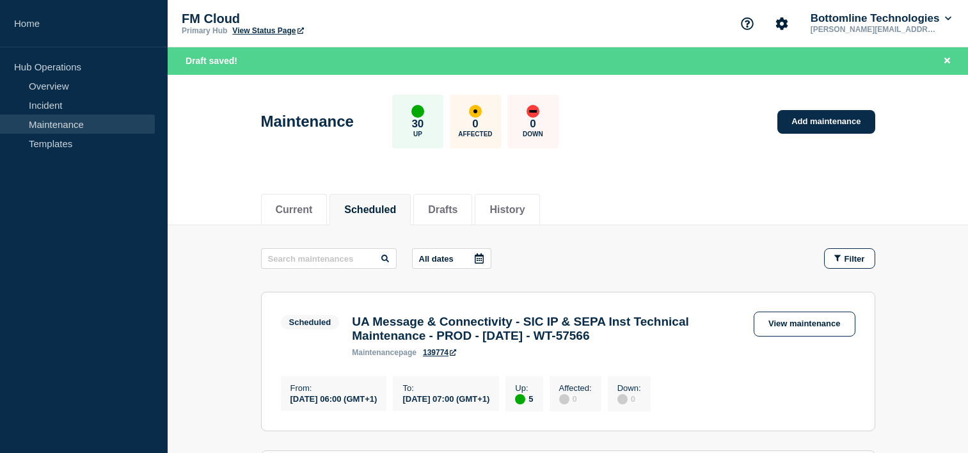  What do you see at coordinates (475, 134) in the screenshot?
I see `p: Affected` at bounding box center [475, 134].